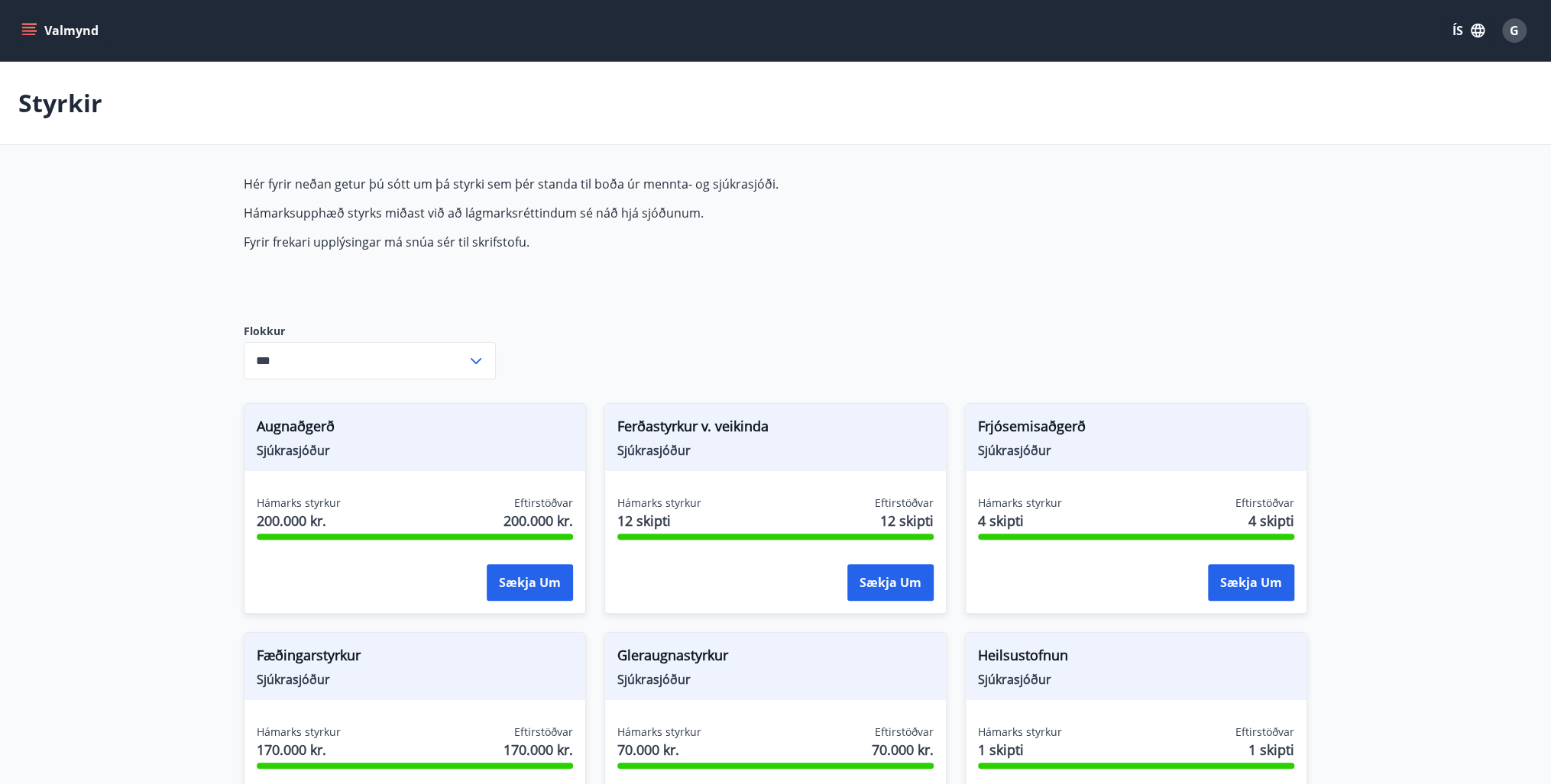 The width and height of the screenshot is (1551, 784). I want to click on span: Heilsustofnun, so click(1136, 658).